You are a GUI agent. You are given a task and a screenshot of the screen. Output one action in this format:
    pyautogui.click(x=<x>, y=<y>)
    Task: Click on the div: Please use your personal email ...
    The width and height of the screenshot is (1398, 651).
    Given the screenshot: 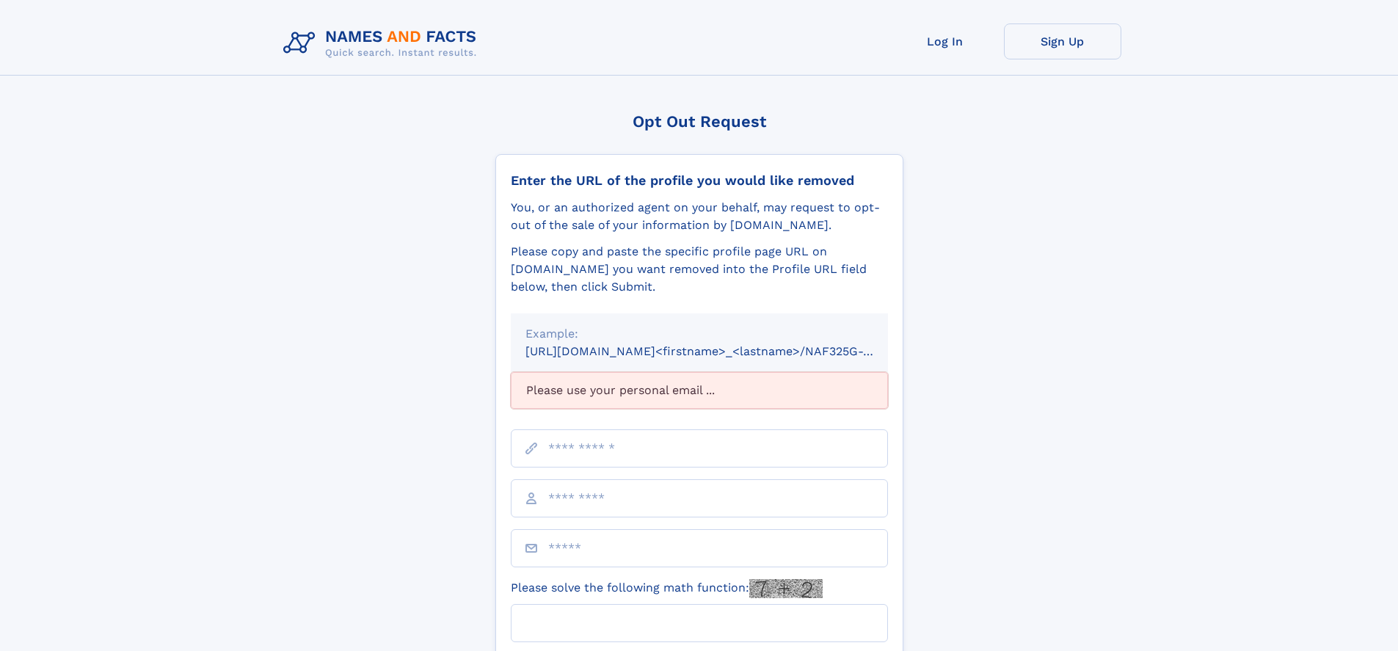 What is the action you would take?
    pyautogui.click(x=699, y=390)
    